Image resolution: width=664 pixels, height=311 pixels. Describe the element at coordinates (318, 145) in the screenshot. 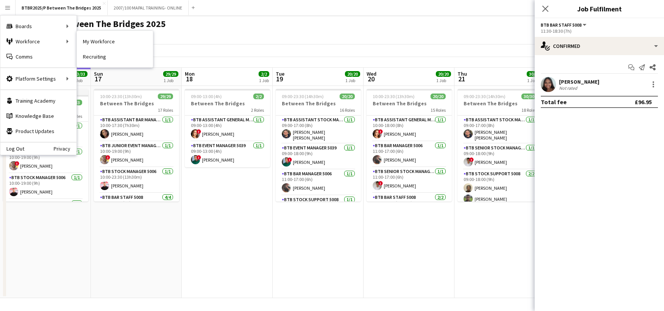

I see `div: 09:00-23:30 (14h30m)20/20Between The Bridges16 RolesBTB Assistant Stock Manager 50061/109:00-17:0...` at that location.